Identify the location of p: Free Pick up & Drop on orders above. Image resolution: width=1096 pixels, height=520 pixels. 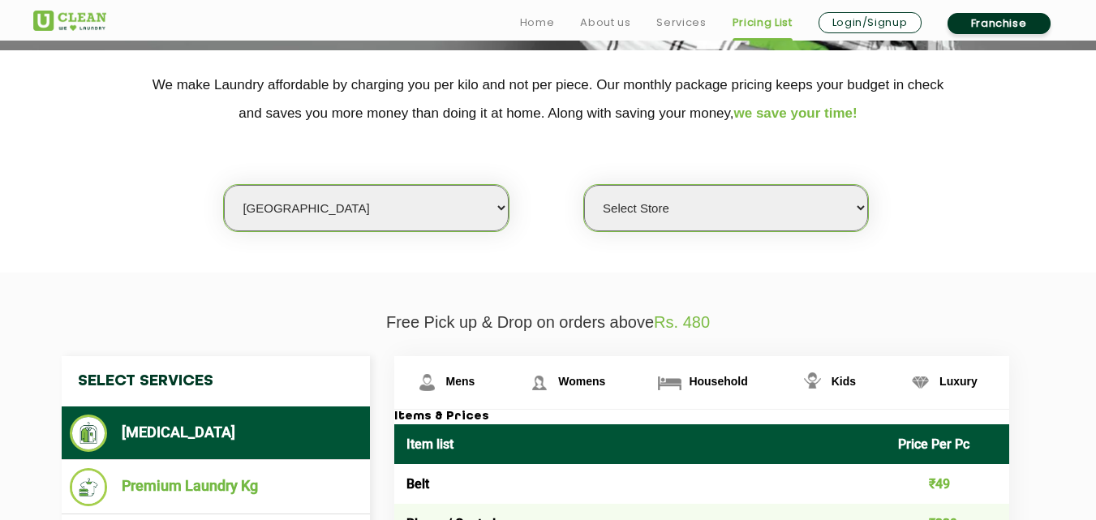
(549, 322).